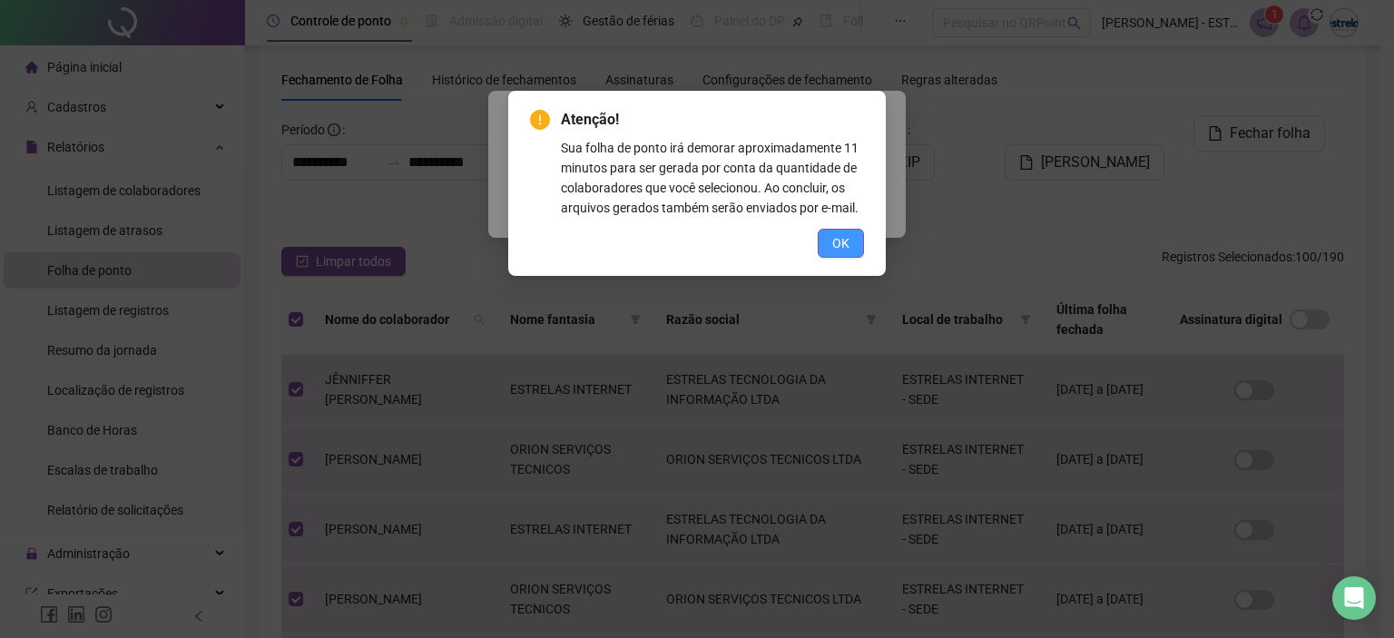 The width and height of the screenshot is (1394, 638). I want to click on span: exclamation-circle, so click(540, 120).